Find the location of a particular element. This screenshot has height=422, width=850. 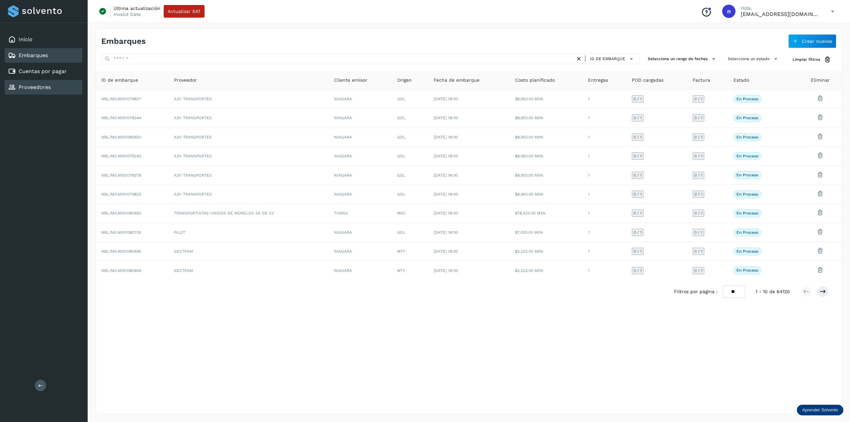

span: 1 - 10 de 64120 is located at coordinates (773, 292).